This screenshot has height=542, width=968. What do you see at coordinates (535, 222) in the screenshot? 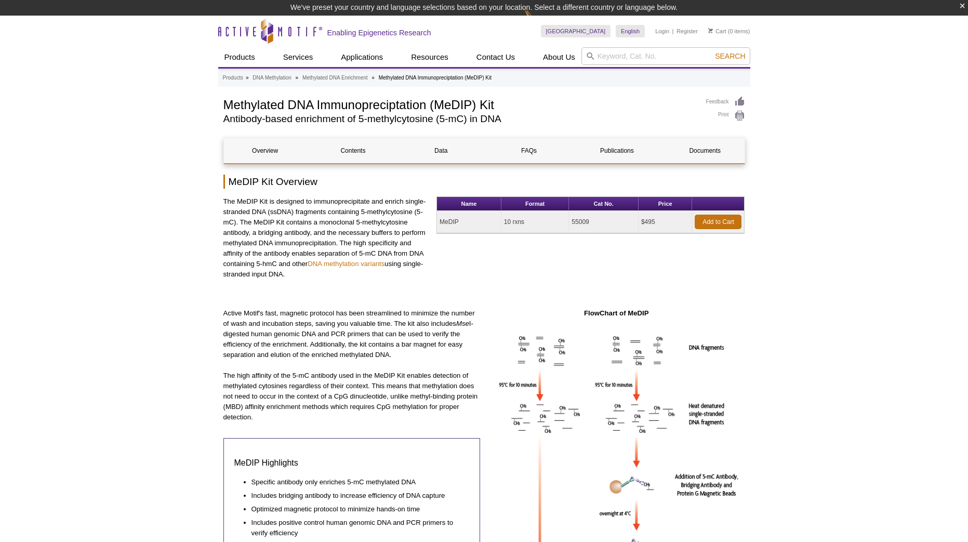
I see `td: 10 rxns` at bounding box center [535, 222].